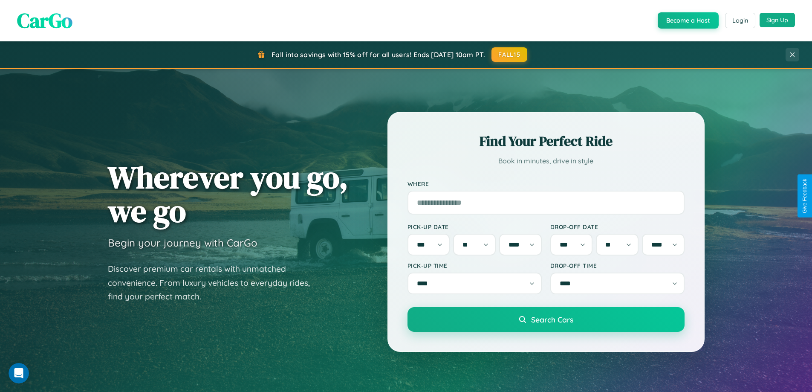  I want to click on button: Become a Host, so click(688, 20).